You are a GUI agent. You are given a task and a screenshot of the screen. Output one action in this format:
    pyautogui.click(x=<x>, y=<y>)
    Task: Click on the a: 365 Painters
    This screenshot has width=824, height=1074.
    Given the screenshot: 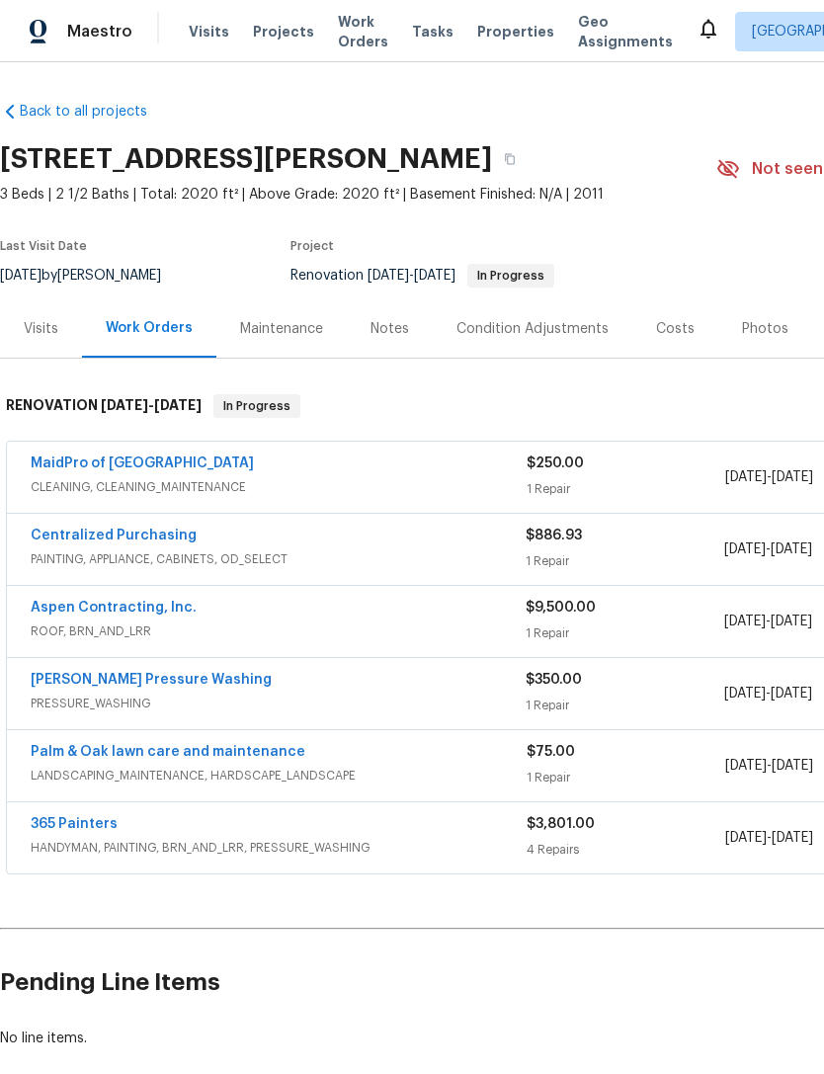 What is the action you would take?
    pyautogui.click(x=74, y=824)
    